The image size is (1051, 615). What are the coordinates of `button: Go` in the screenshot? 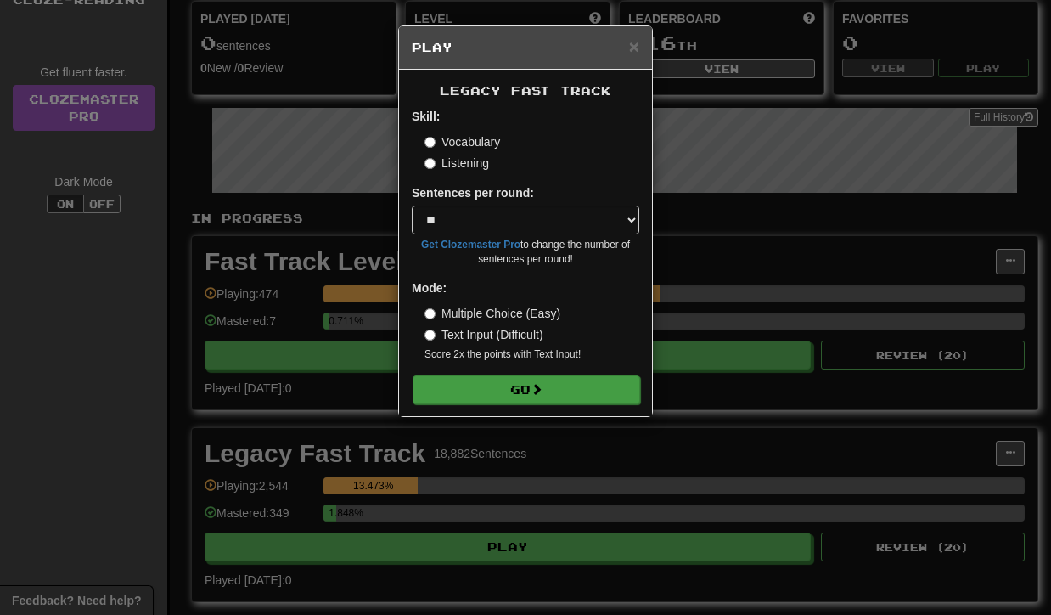 It's located at (527, 390).